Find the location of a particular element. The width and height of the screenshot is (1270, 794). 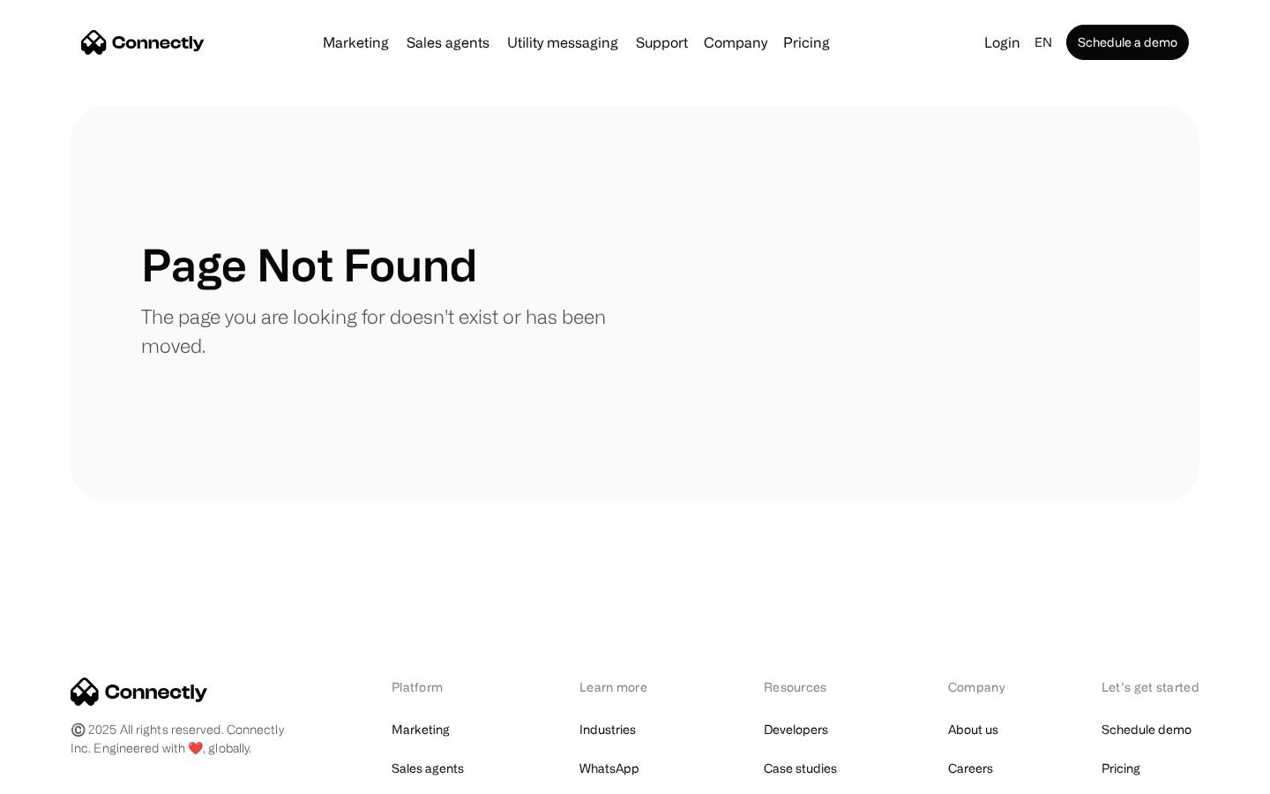

h1: Page Not Found is located at coordinates (309, 265).